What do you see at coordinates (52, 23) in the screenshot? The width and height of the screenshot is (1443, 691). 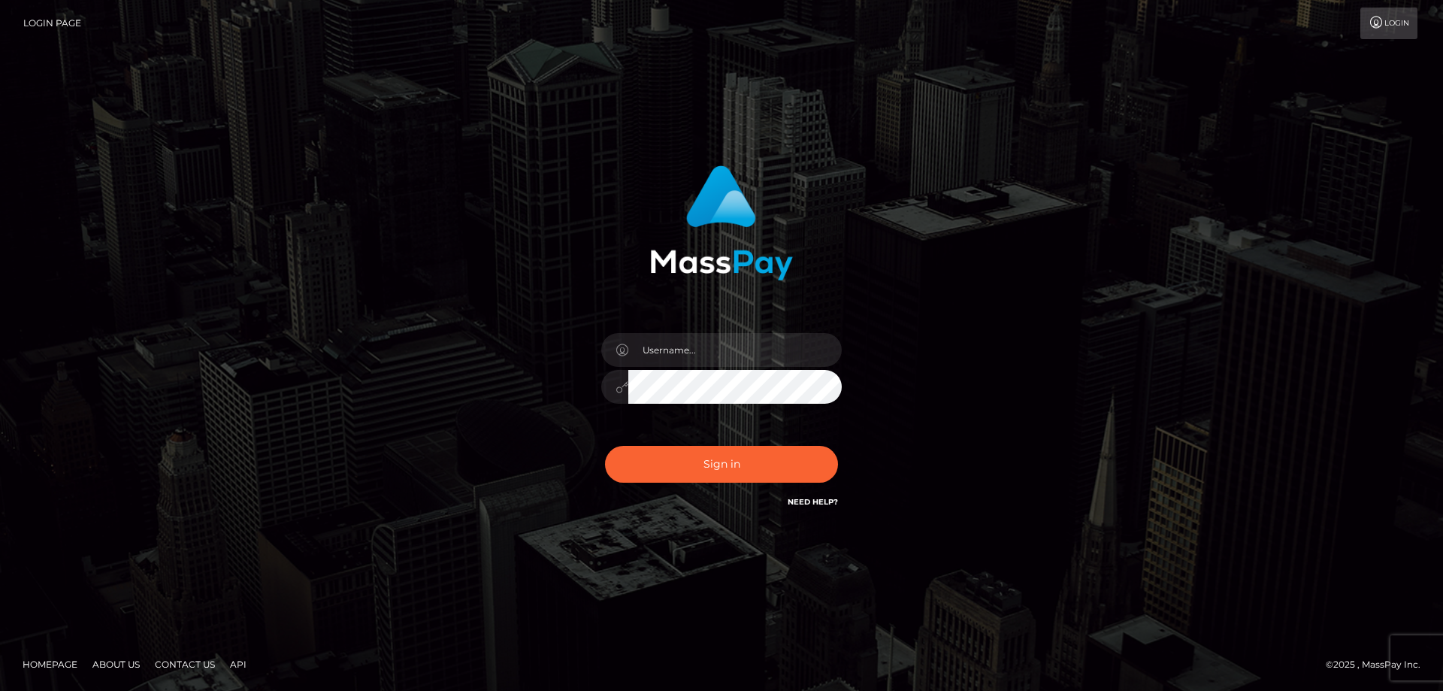 I see `a: Login Page` at bounding box center [52, 23].